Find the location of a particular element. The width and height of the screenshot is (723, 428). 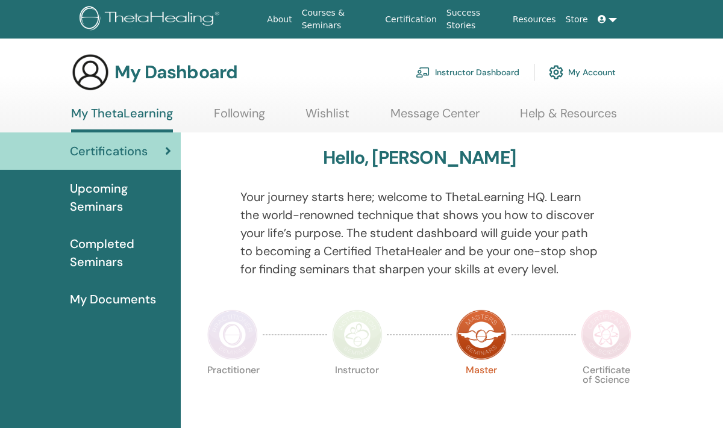

a: About is located at coordinates (279, 19).